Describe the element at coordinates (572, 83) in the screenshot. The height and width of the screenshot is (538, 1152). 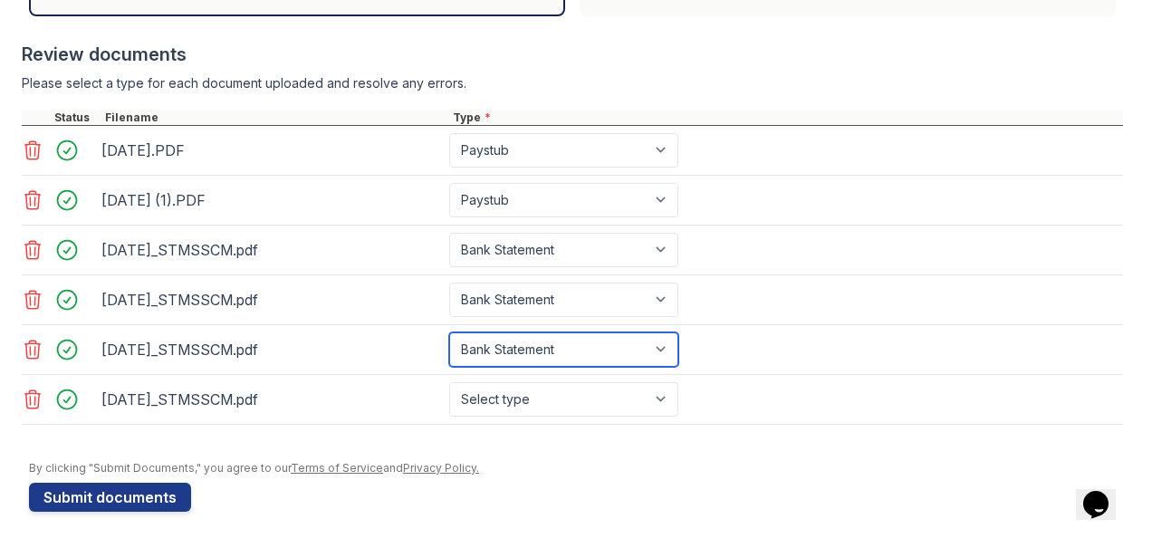
I see `div: Please select a type for each document uploaded and resolve any errors.` at that location.